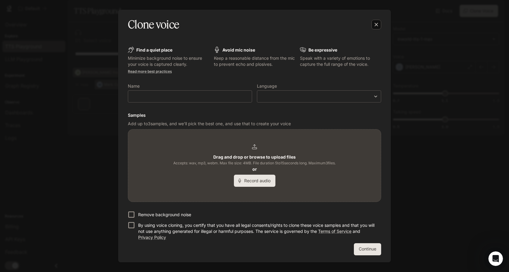  I want to click on a: Terms of Service, so click(335, 231).